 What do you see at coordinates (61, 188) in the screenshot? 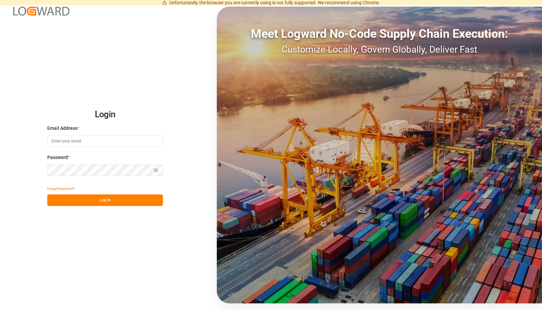
I see `button: Forgot Password?` at bounding box center [61, 188].